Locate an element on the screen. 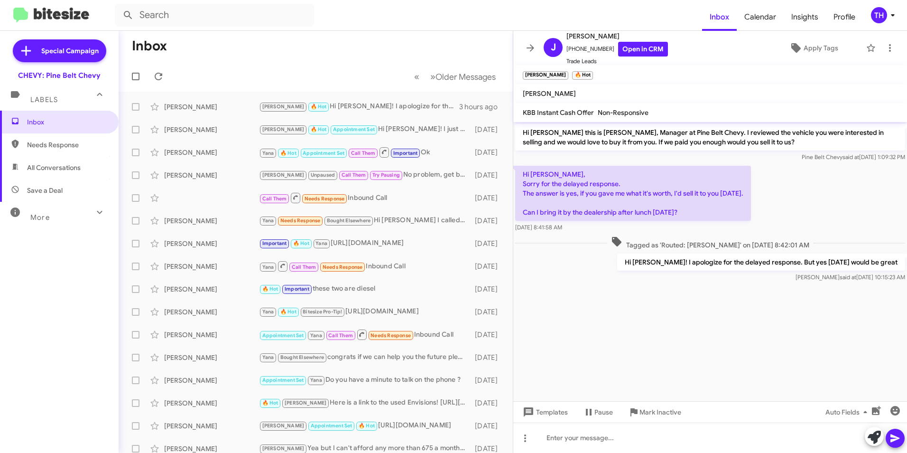  span: Special Campaign is located at coordinates (70, 51).